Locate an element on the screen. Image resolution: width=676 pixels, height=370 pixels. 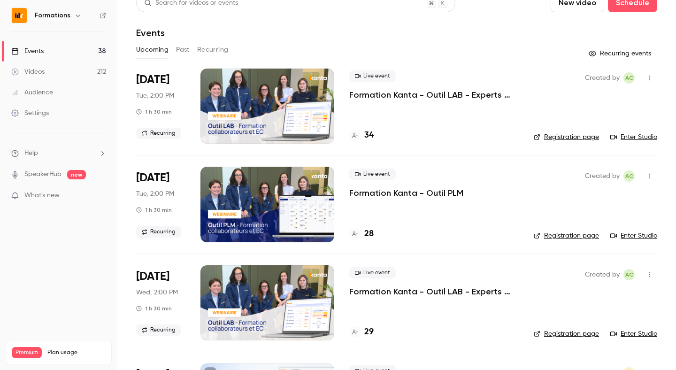
div: Videos is located at coordinates (28, 72).